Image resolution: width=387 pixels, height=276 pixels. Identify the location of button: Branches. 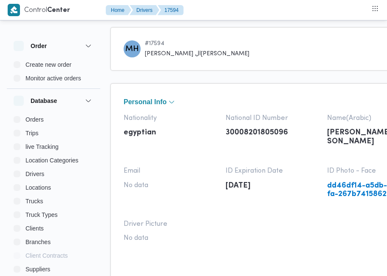
(54, 242).